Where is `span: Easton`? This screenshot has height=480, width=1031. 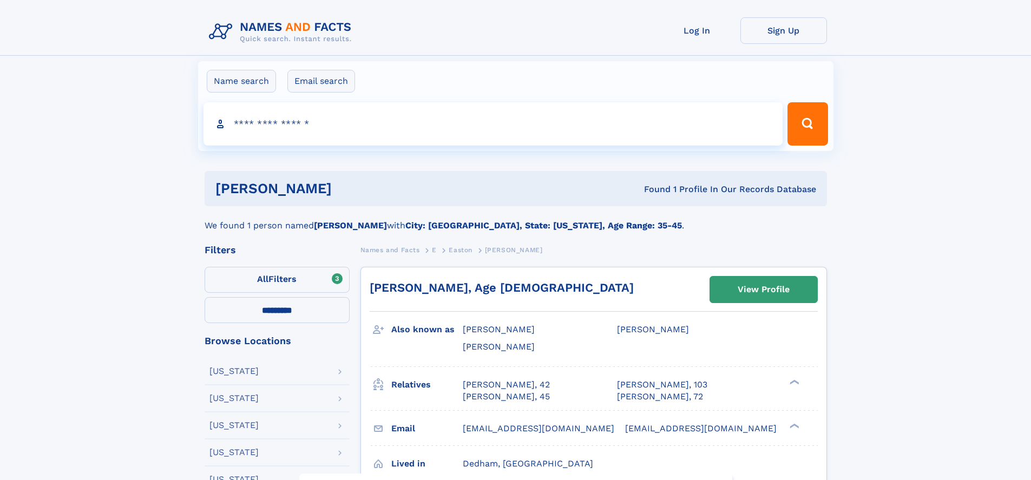
span: Easton is located at coordinates (461, 250).